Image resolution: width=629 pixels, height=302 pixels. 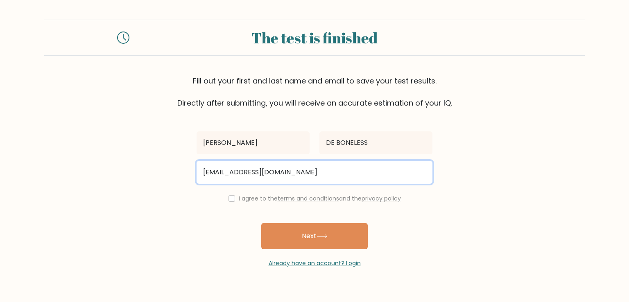 I want to click on a: Already have an account? Login, so click(x=314, y=263).